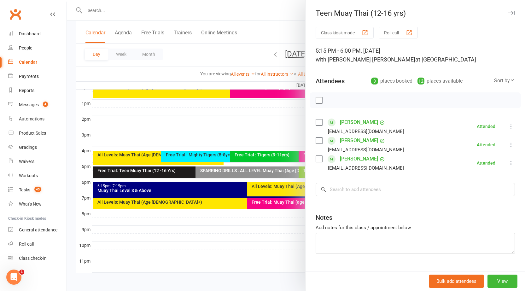 This screenshot has height=291, width=525. I want to click on a: Gradings, so click(37, 147).